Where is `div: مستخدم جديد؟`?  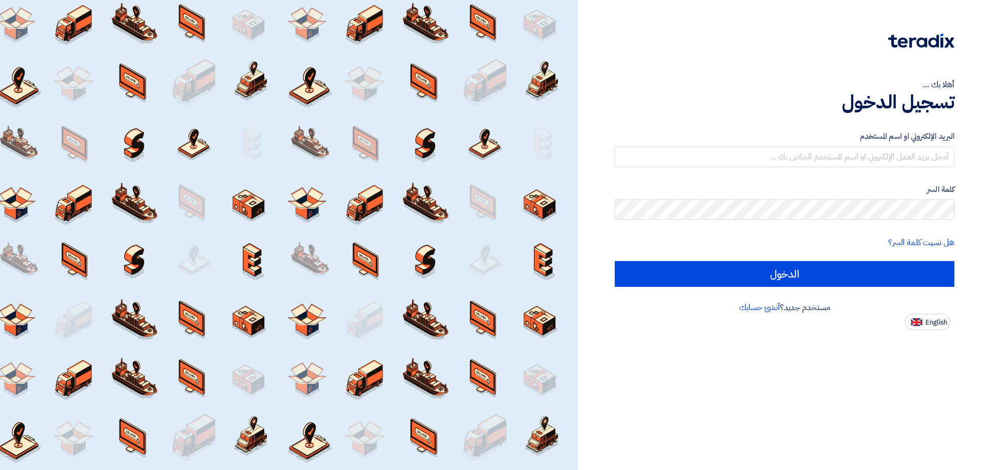
div: مستخدم جديد؟ is located at coordinates (785, 308).